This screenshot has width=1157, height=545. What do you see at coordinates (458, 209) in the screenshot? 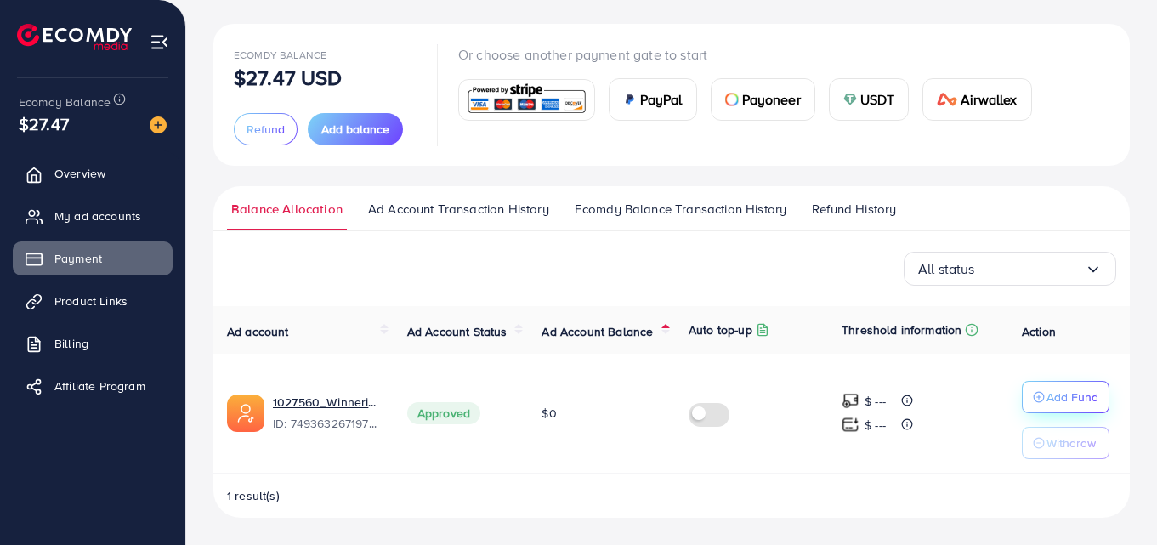
I see `span: Ad Account Transaction History` at bounding box center [458, 209].